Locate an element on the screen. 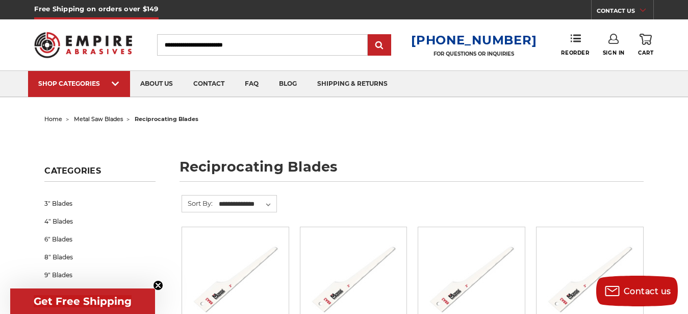  div: Get Free ShippingClose teaser is located at coordinates (83, 301).